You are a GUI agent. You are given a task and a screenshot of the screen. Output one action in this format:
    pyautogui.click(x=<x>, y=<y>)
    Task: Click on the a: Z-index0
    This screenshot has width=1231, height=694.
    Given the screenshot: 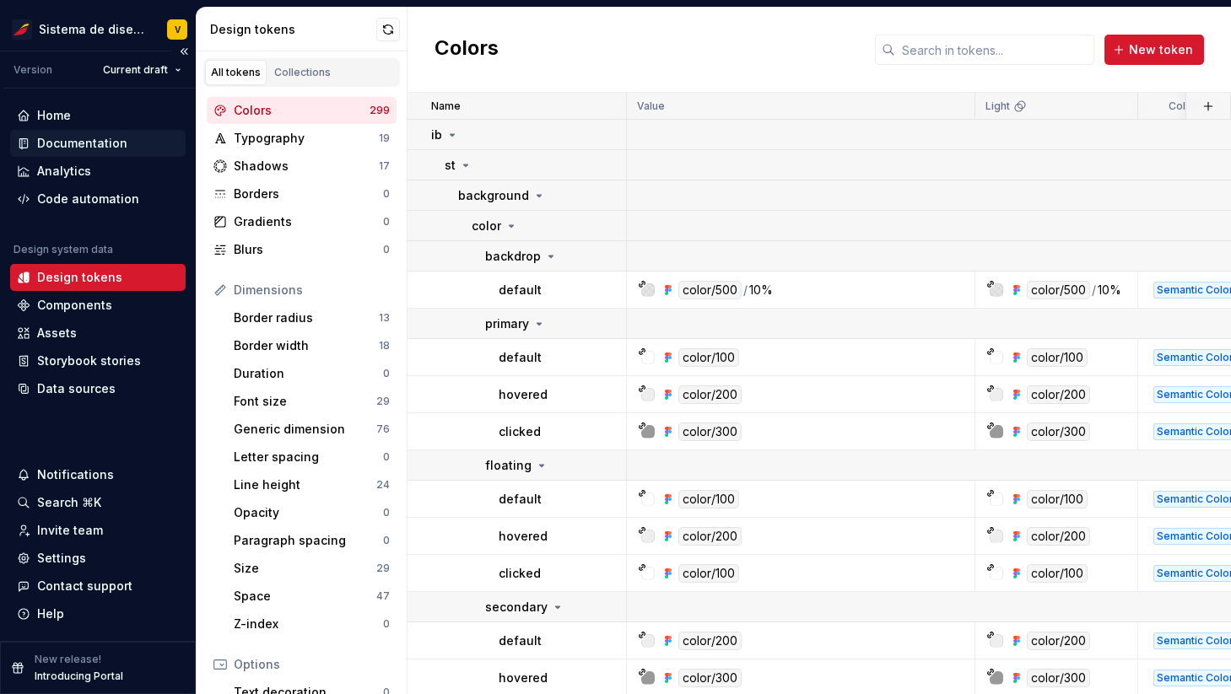 What is the action you would take?
    pyautogui.click(x=311, y=624)
    